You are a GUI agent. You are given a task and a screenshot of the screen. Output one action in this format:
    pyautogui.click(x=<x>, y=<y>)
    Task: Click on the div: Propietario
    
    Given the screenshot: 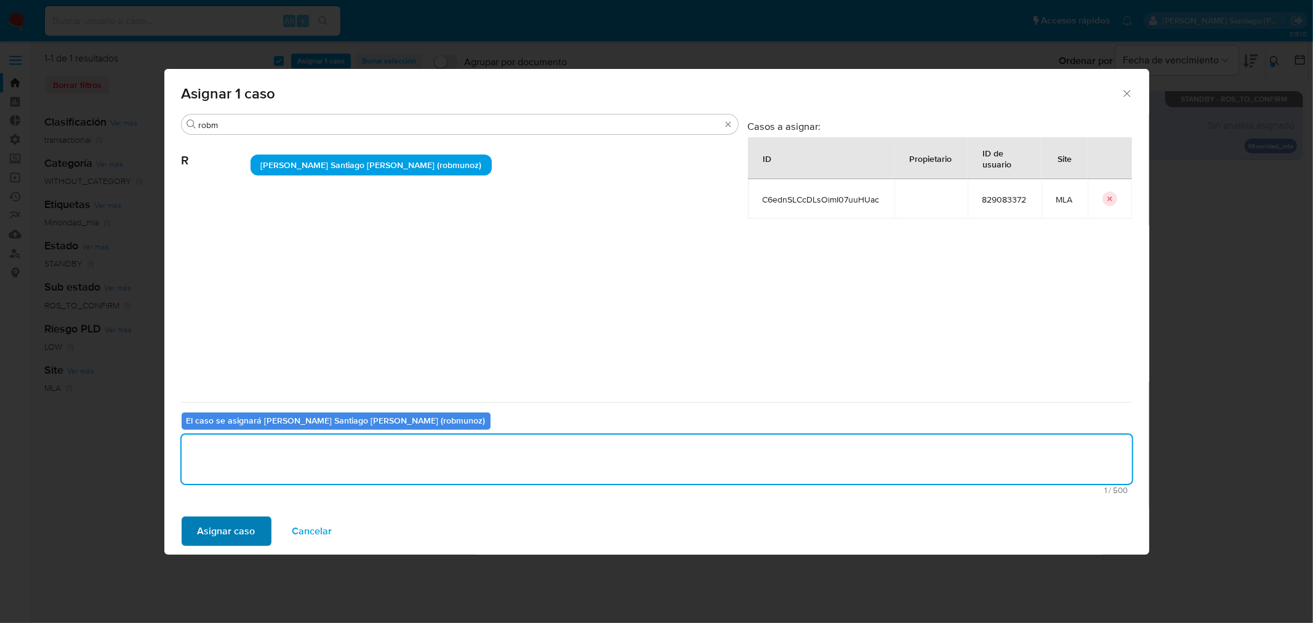 What is the action you would take?
    pyautogui.click(x=931, y=158)
    